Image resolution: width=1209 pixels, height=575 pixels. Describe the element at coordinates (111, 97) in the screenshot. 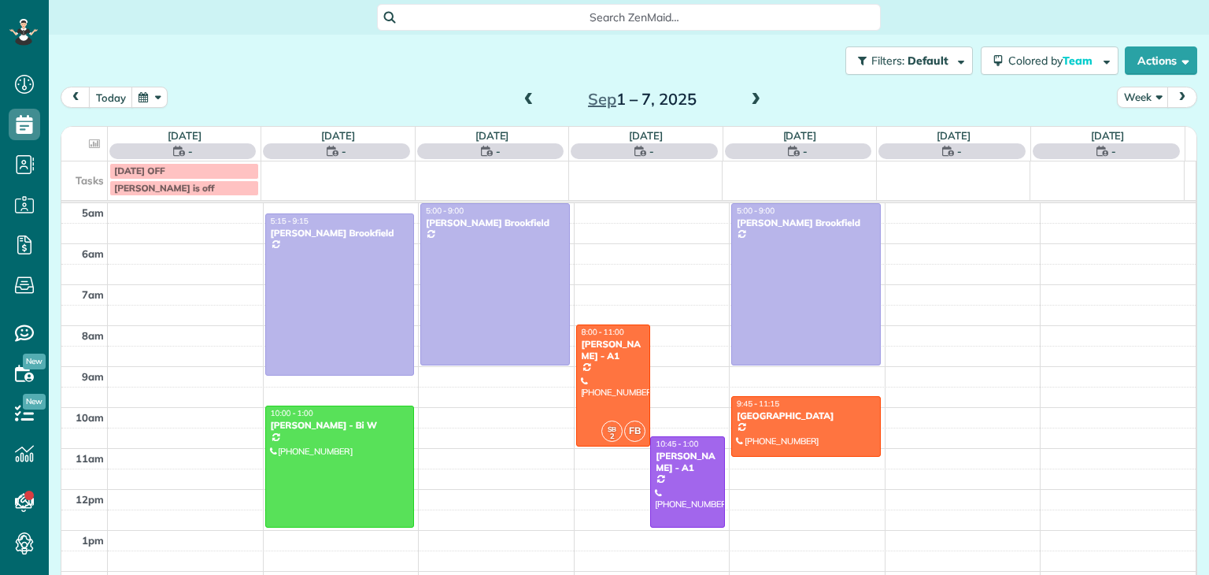

I see `button: today` at that location.